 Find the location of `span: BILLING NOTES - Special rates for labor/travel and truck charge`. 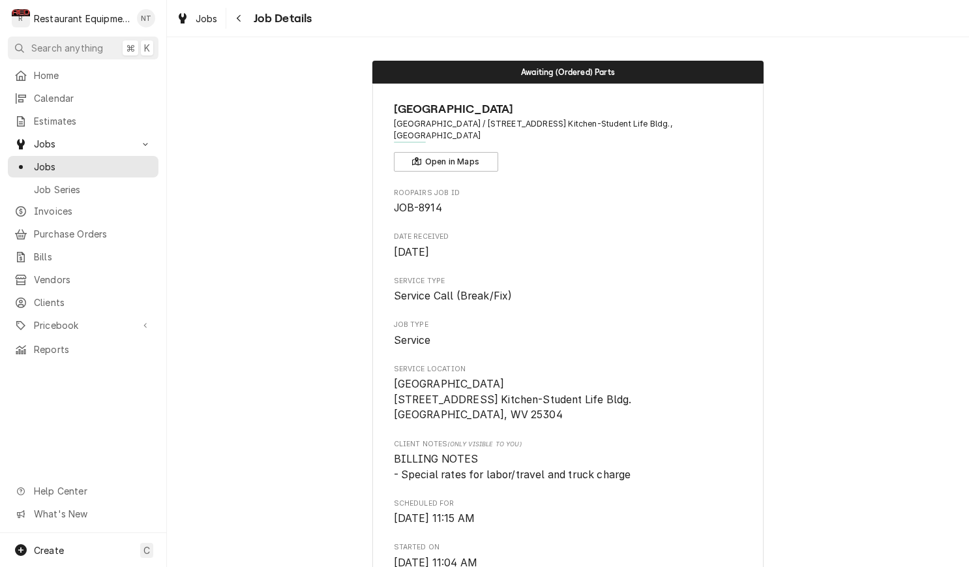

span: BILLING NOTES - Special rates for labor/travel and truck charge is located at coordinates (513, 466).